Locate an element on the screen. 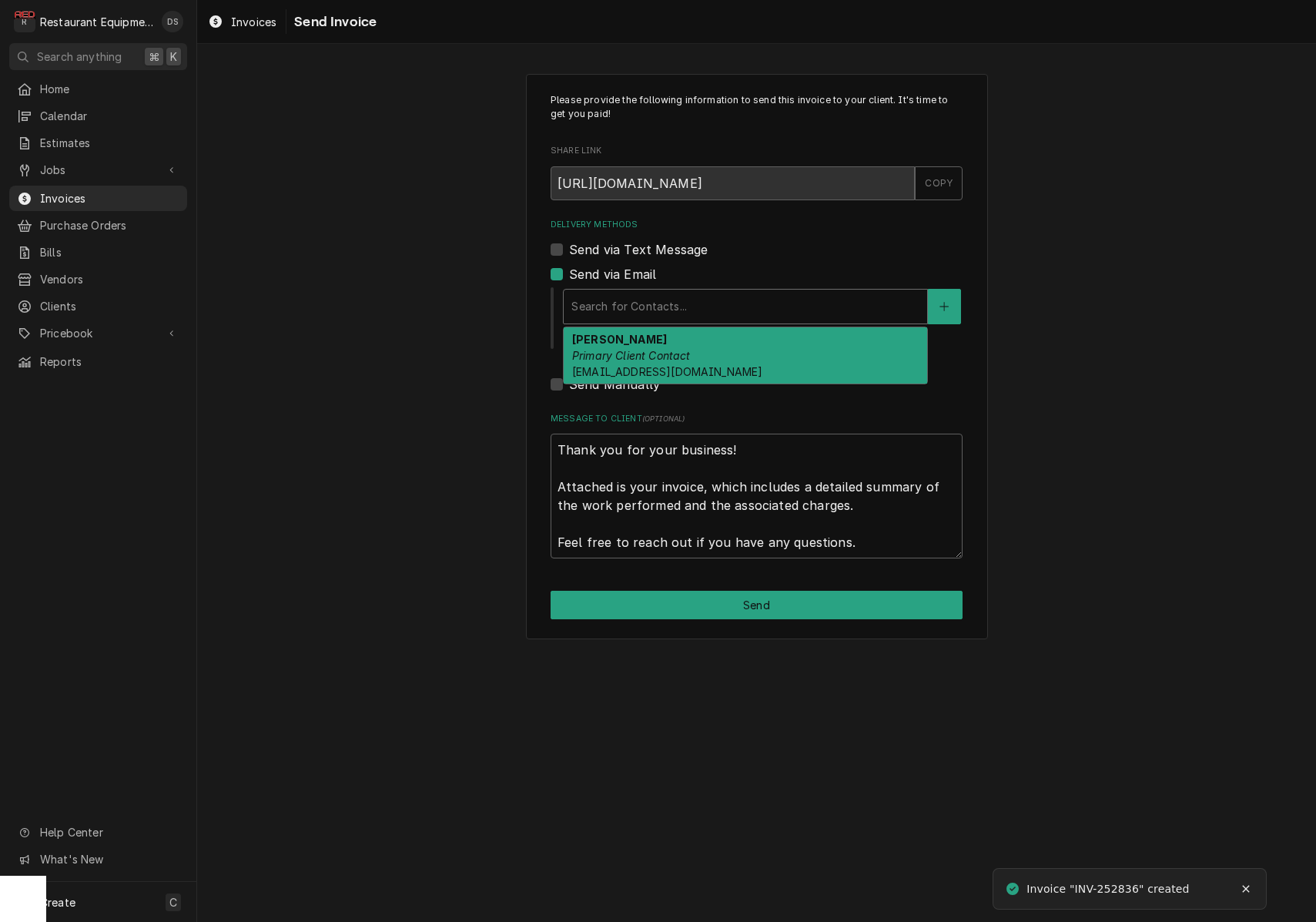 The height and width of the screenshot is (922, 1316). label: Message to Client is located at coordinates (756, 419).